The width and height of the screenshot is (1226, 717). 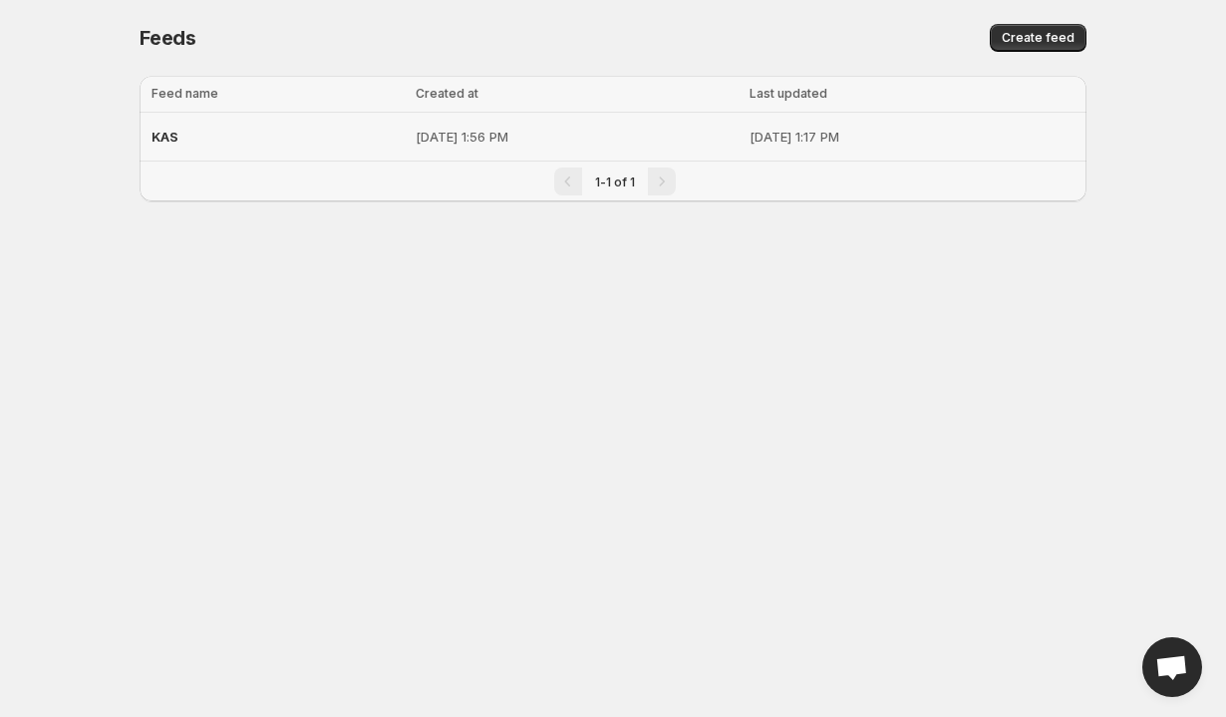 I want to click on span: 1-1 of 1, so click(x=615, y=181).